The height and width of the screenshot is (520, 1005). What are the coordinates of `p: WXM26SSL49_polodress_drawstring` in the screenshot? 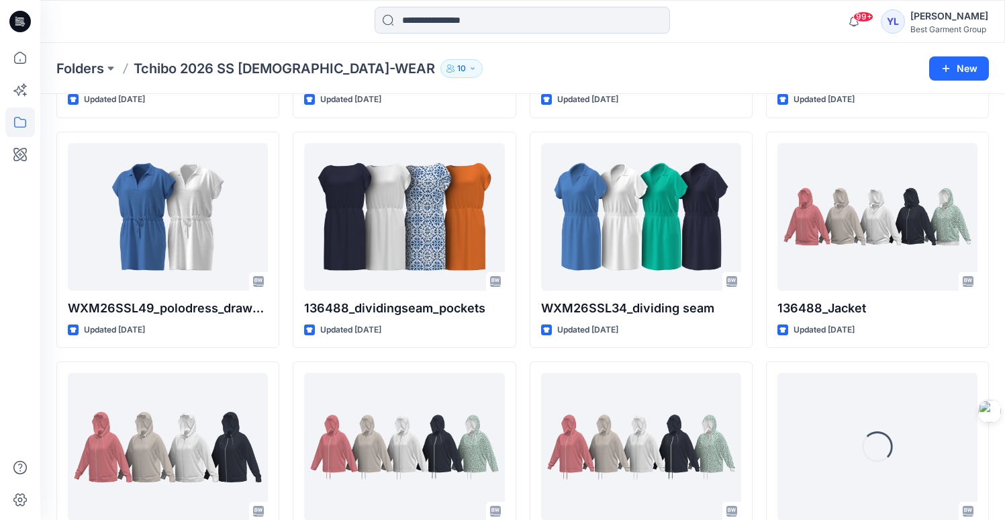 It's located at (168, 308).